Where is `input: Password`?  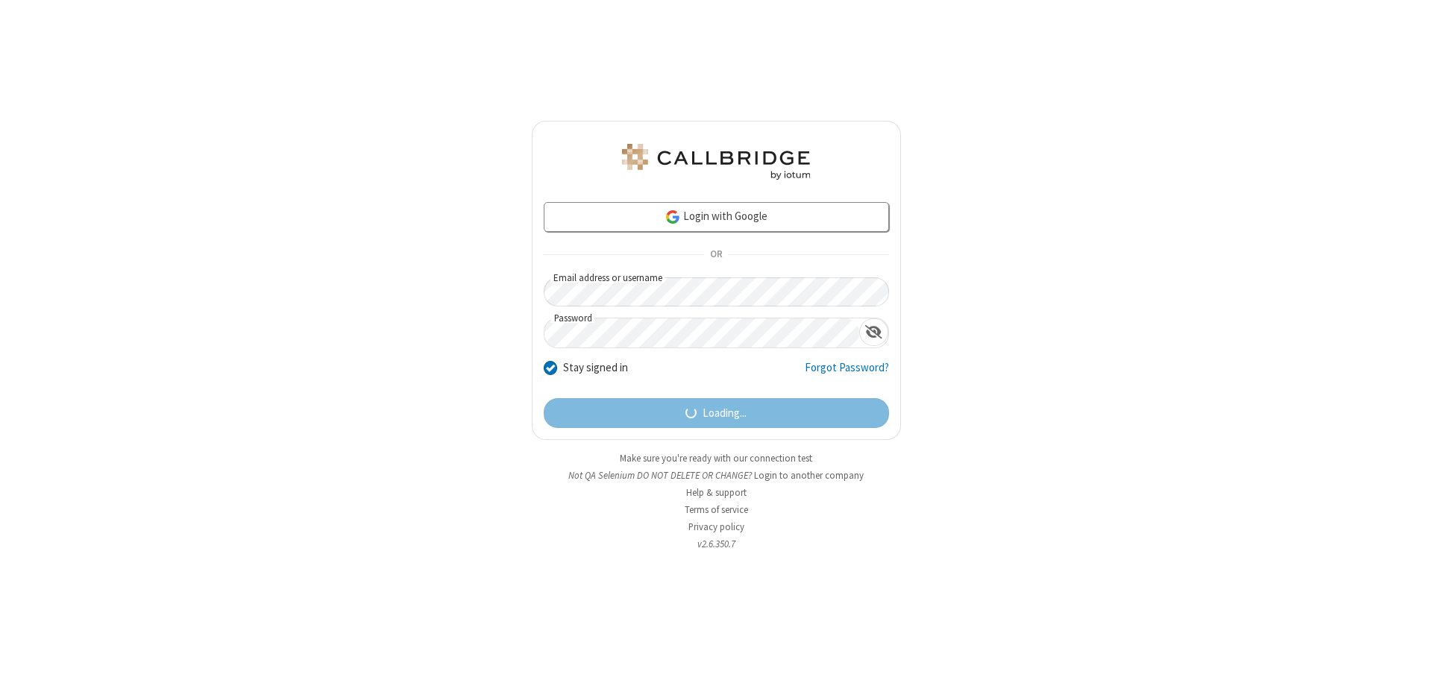
input: Password is located at coordinates (702, 333).